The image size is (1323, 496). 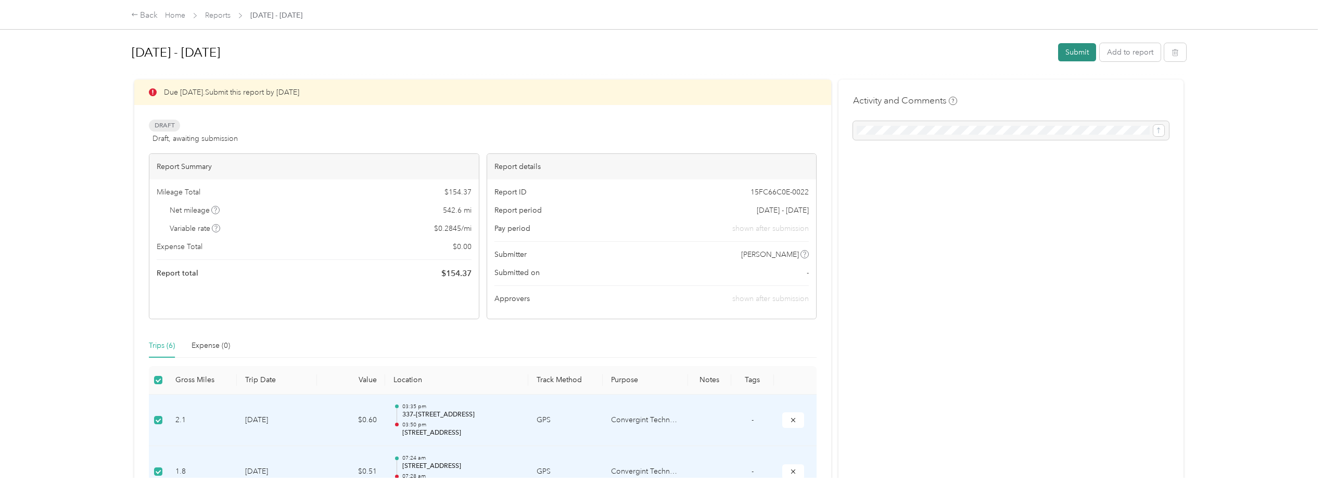 I want to click on th: Tags, so click(x=752, y=380).